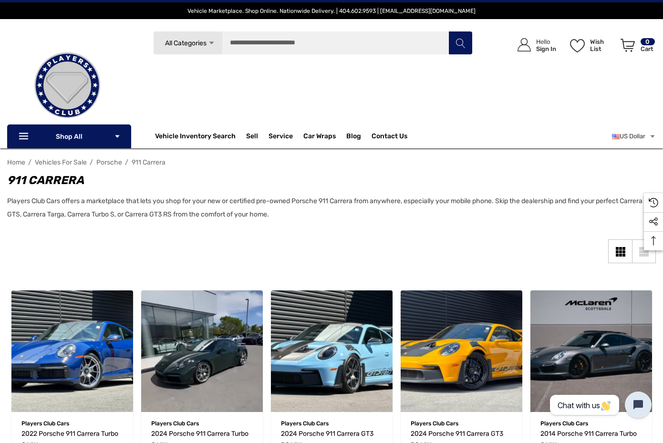  What do you see at coordinates (325, 136) in the screenshot?
I see `a: Car Wraps` at bounding box center [325, 136].